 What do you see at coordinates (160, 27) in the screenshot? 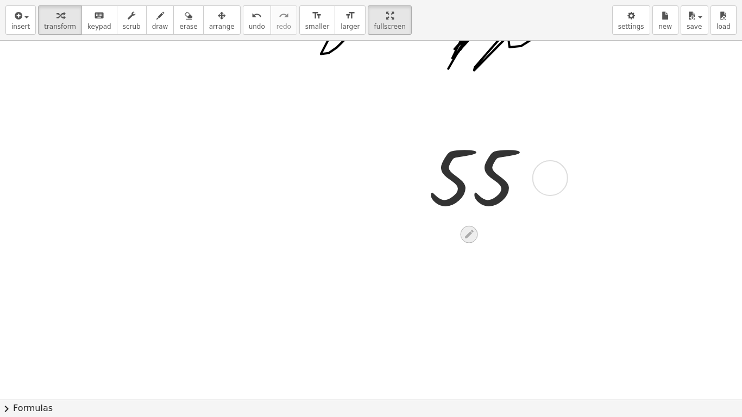
I see `span: draw` at bounding box center [160, 27].